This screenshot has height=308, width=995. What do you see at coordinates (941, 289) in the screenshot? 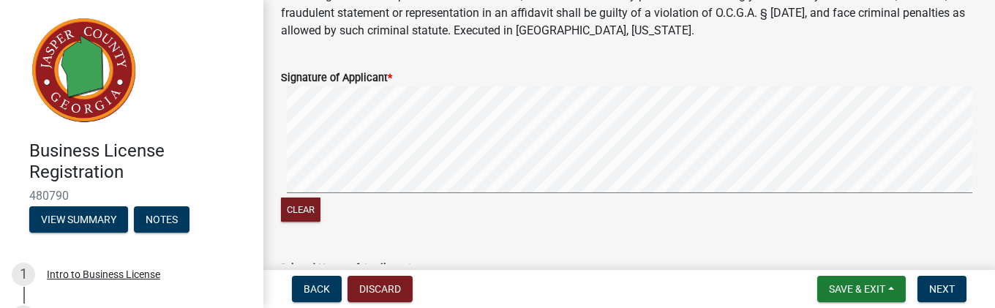
I see `button: Next` at bounding box center [941, 289].